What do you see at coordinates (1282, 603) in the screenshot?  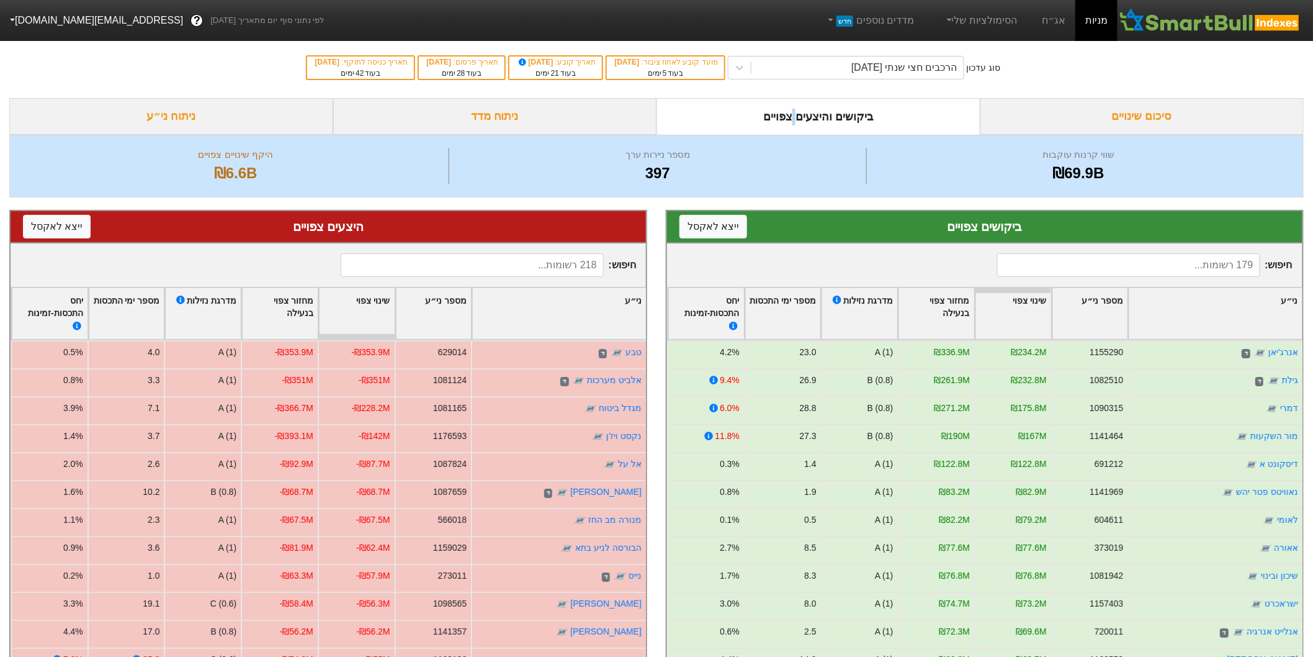 I see `a: ישראכרט` at bounding box center [1282, 603].